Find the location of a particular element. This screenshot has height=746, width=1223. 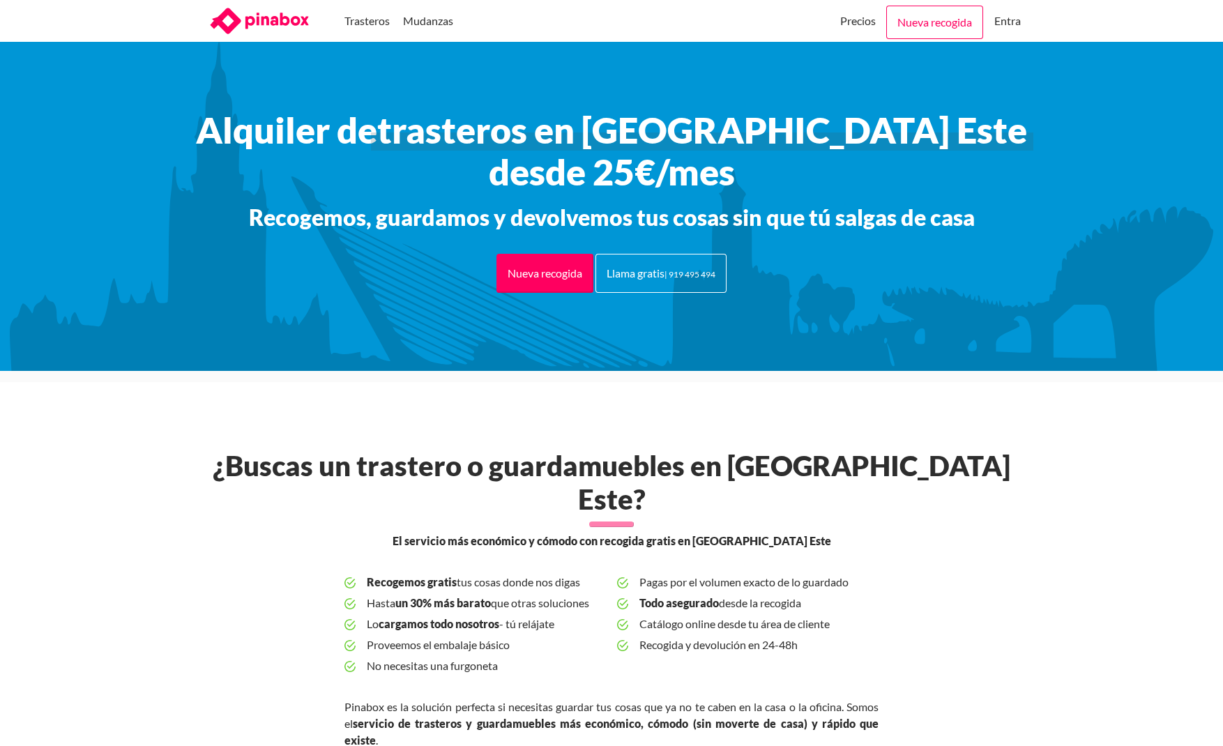

b: Recogemos gratis is located at coordinates (411, 581).